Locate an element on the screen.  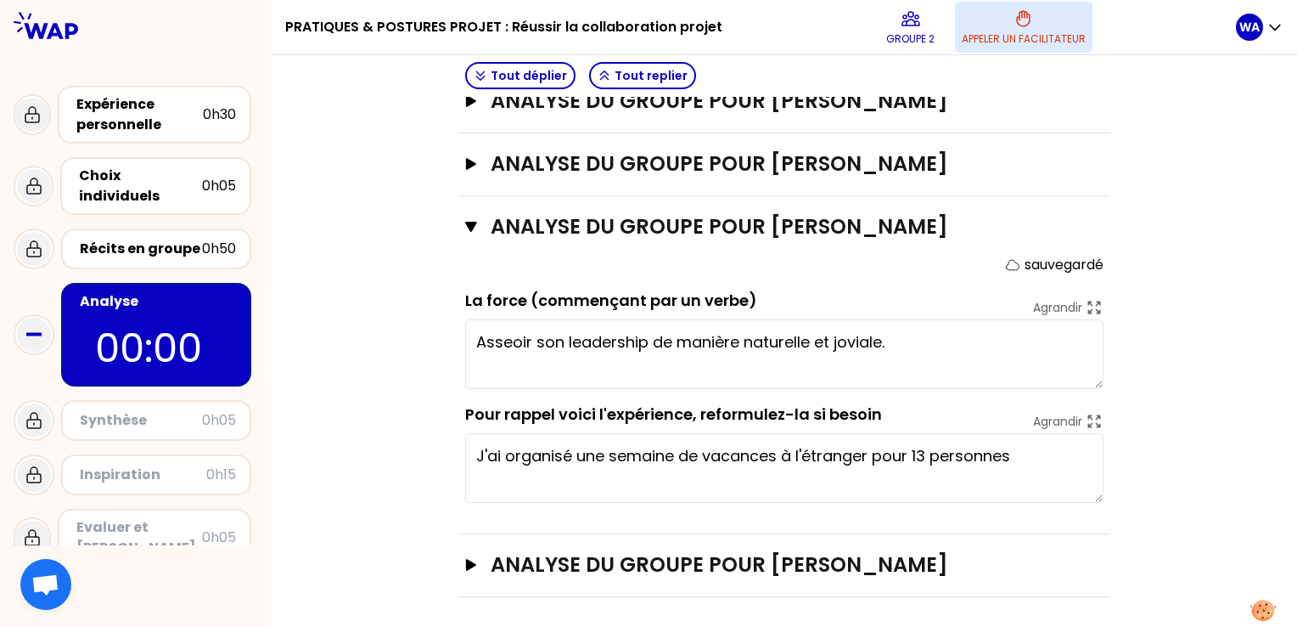
div: 0h30 is located at coordinates (219, 115).